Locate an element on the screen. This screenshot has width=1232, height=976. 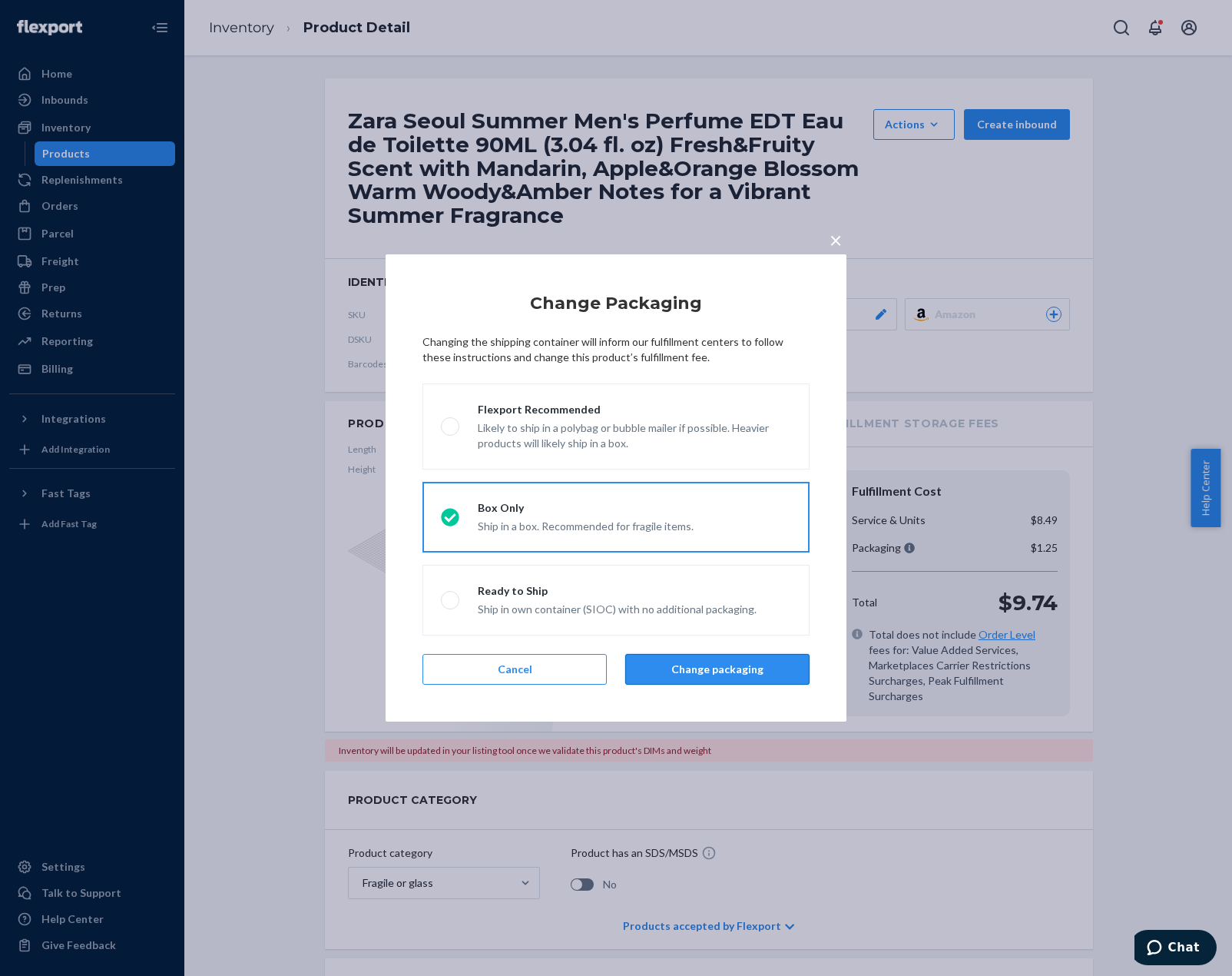
div: Flexport Recommended is located at coordinates (634, 410).